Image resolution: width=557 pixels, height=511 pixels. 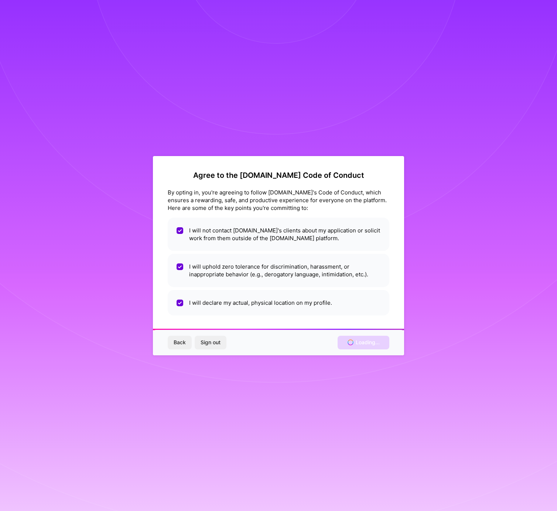 What do you see at coordinates (179, 343) in the screenshot?
I see `span: Back` at bounding box center [179, 343].